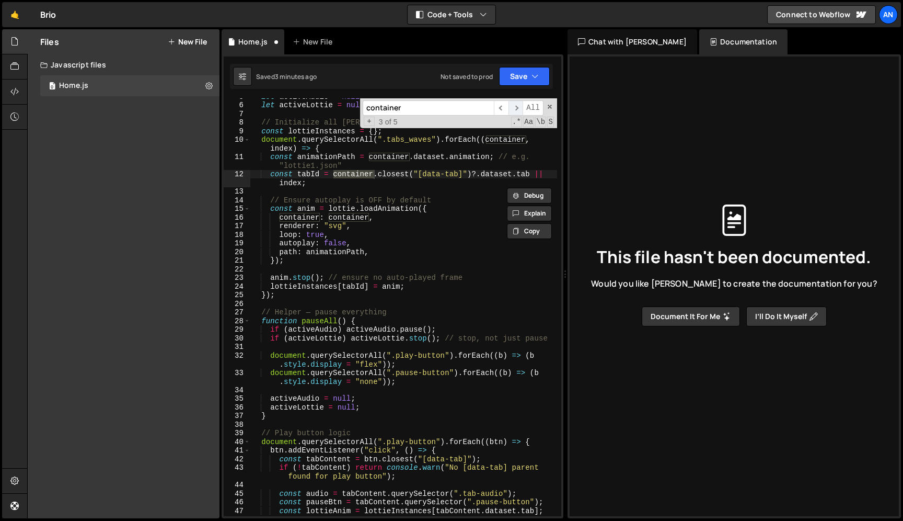  What do you see at coordinates (237, 459) in the screenshot?
I see `div: 42` at bounding box center [237, 459].